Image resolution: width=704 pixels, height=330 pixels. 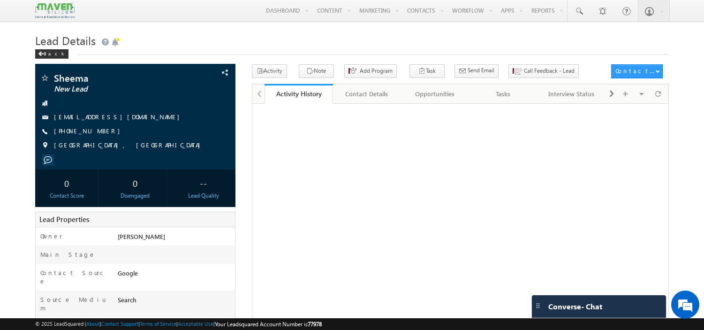 What do you see at coordinates (116, 89) in the screenshot?
I see `span: New Lead` at bounding box center [116, 89].